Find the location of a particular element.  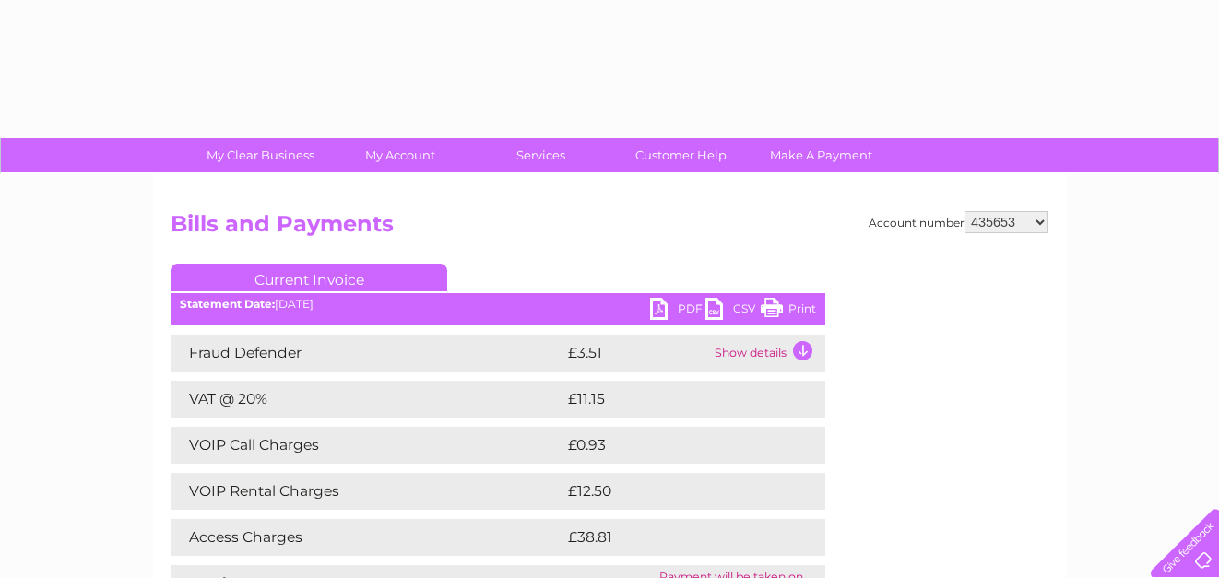

a: My Account is located at coordinates (400, 155).